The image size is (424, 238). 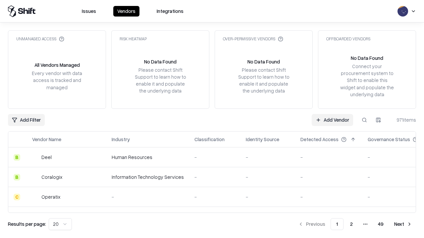 What do you see at coordinates (332, 120) in the screenshot?
I see `a: Add Vendor` at bounding box center [332, 120].